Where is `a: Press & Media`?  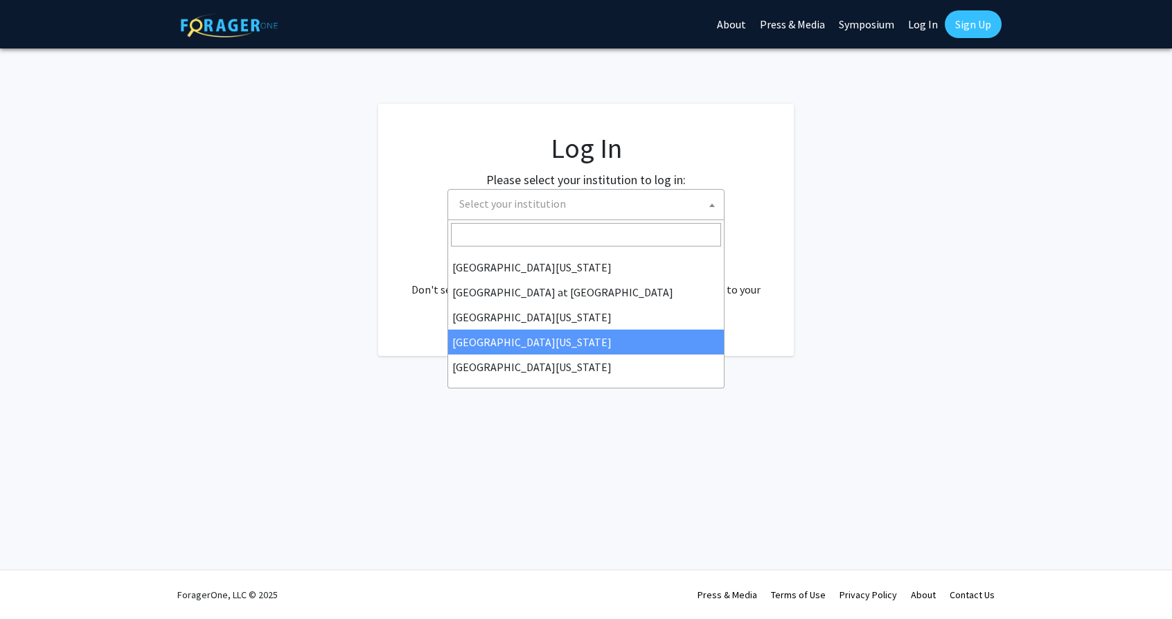 a: Press & Media is located at coordinates (727, 595).